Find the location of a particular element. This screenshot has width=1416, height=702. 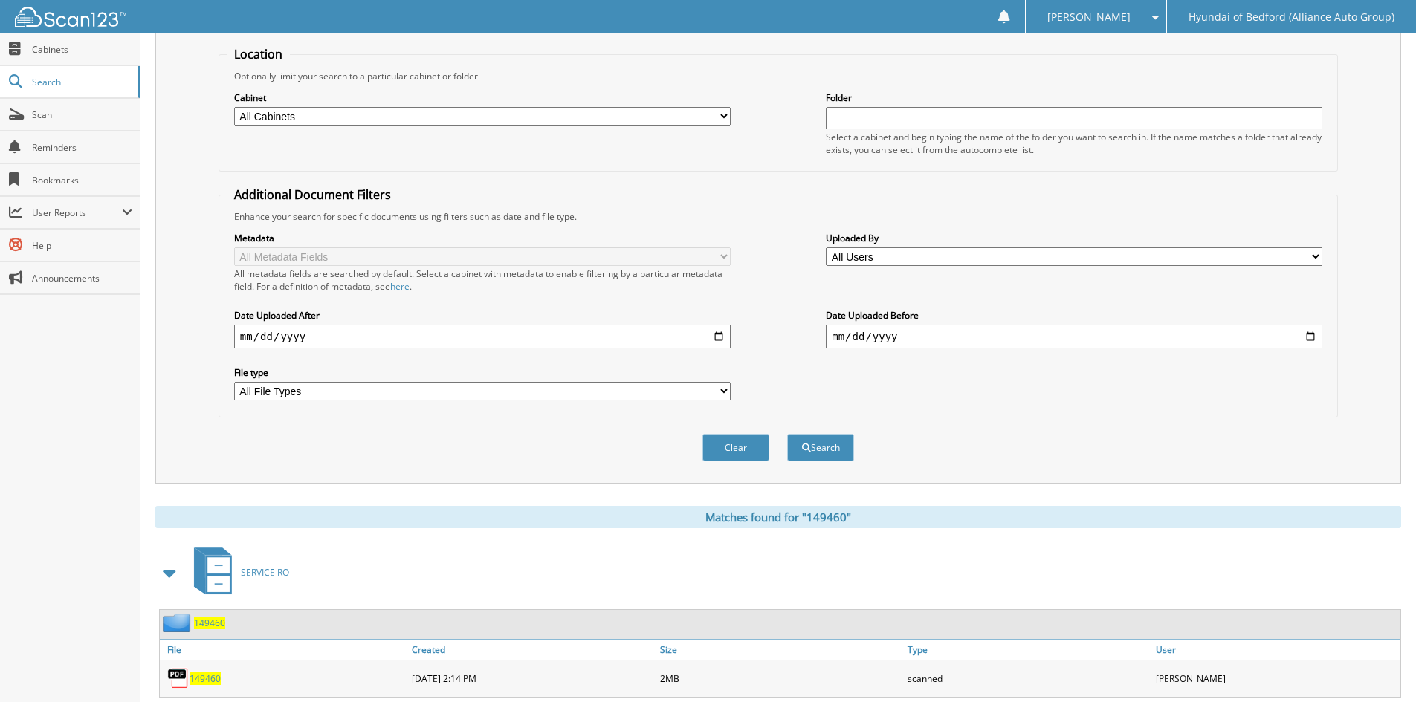

a: here is located at coordinates (400, 286).